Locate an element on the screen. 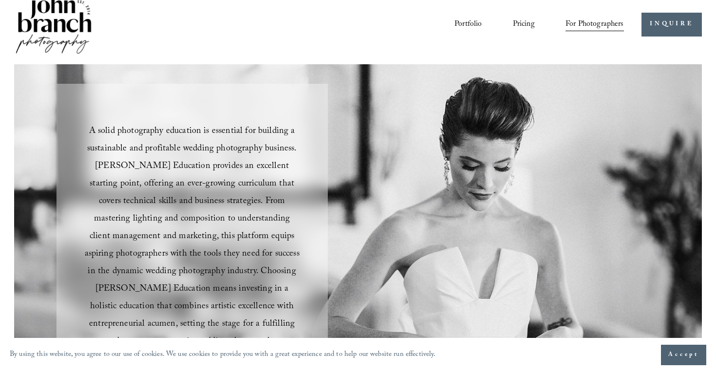 This screenshot has width=716, height=372. button: Accept is located at coordinates (683, 355).